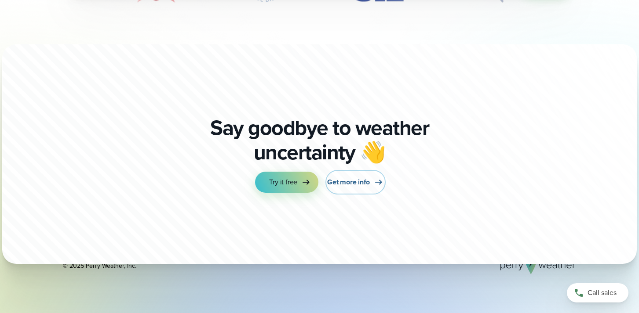 This screenshot has width=639, height=313. I want to click on span: Try it free, so click(283, 182).